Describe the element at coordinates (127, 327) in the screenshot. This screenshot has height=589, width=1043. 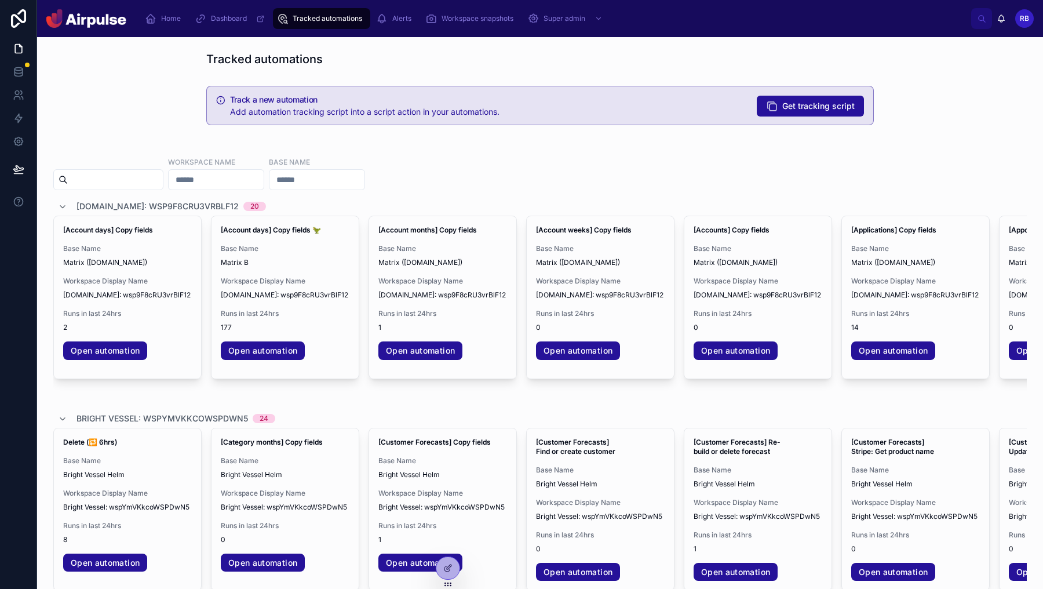
I see `span: 2` at that location.